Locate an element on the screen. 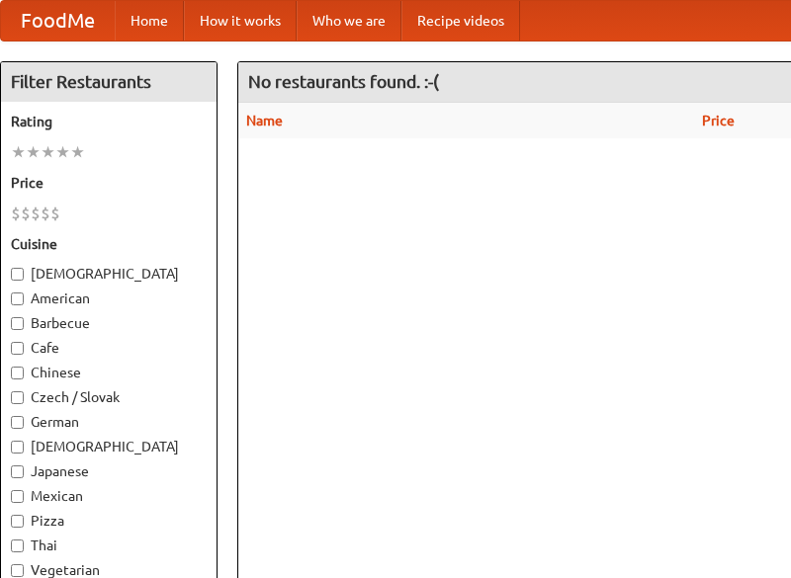  input: German is located at coordinates (17, 422).